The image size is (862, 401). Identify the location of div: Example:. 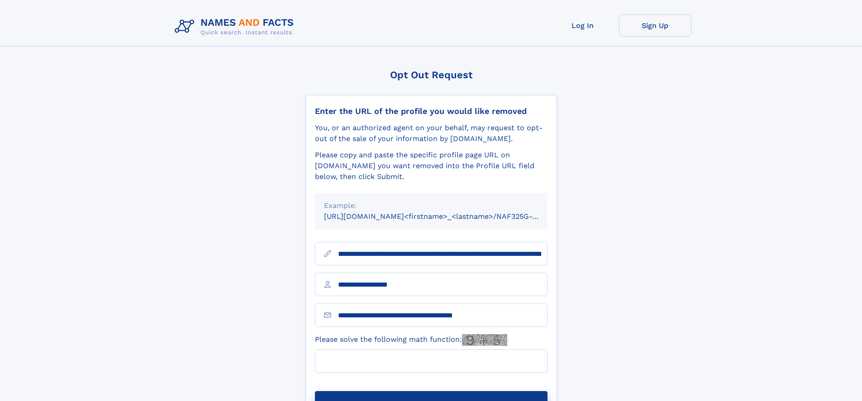
(431, 206).